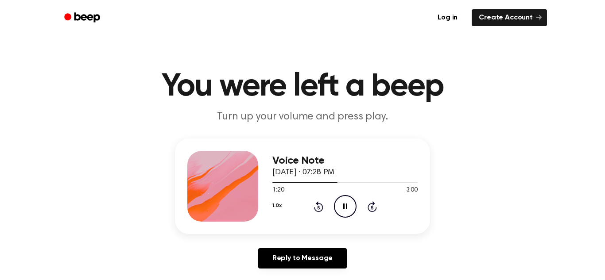  Describe the element at coordinates (302, 258) in the screenshot. I see `a: Reply to Message` at that location.